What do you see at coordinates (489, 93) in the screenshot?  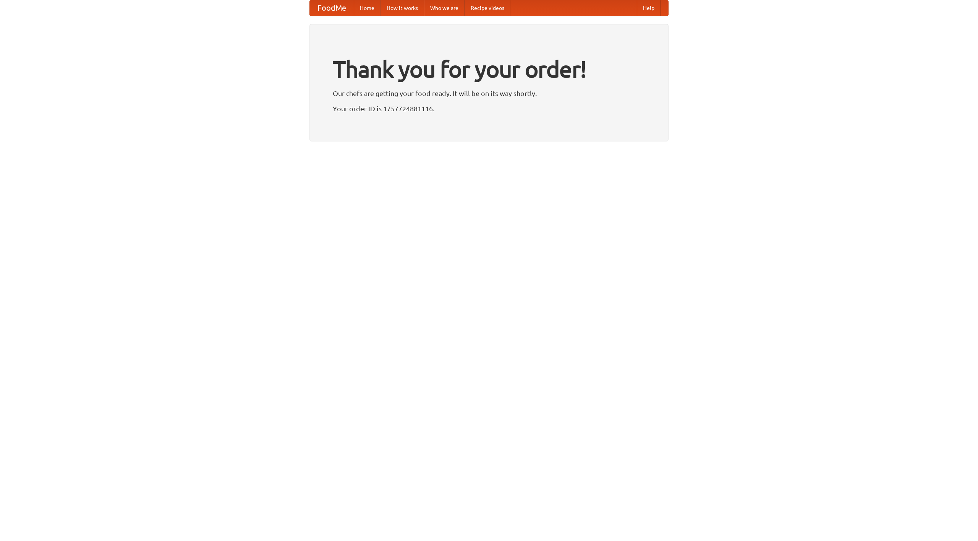 I see `p: Our chefs are getting your food ready. It will be on its way shortly.` at bounding box center [489, 93].